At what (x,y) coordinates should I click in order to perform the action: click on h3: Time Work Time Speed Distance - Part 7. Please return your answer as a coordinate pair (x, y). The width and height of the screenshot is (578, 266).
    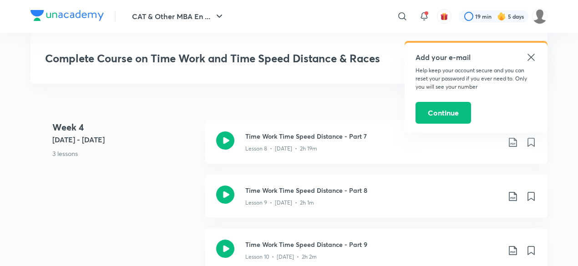
    Looking at the image, I should click on (373, 136).